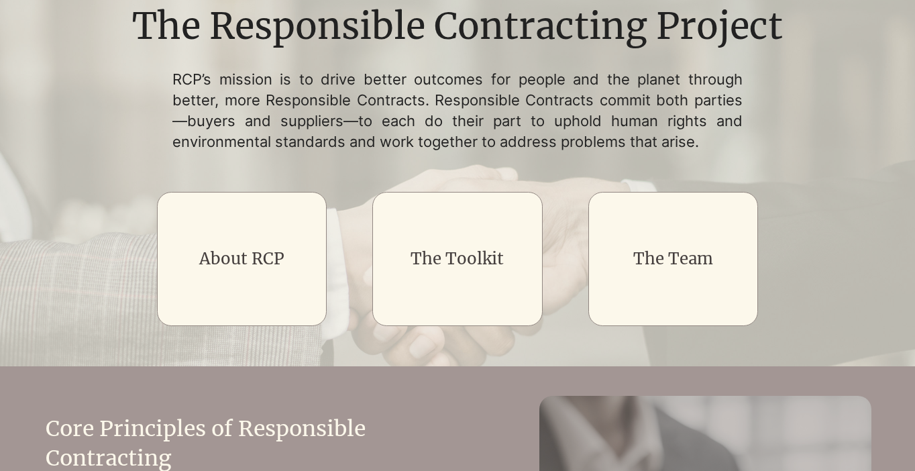 This screenshot has width=915, height=471. Describe the element at coordinates (241, 258) in the screenshot. I see `a: About RCP` at that location.